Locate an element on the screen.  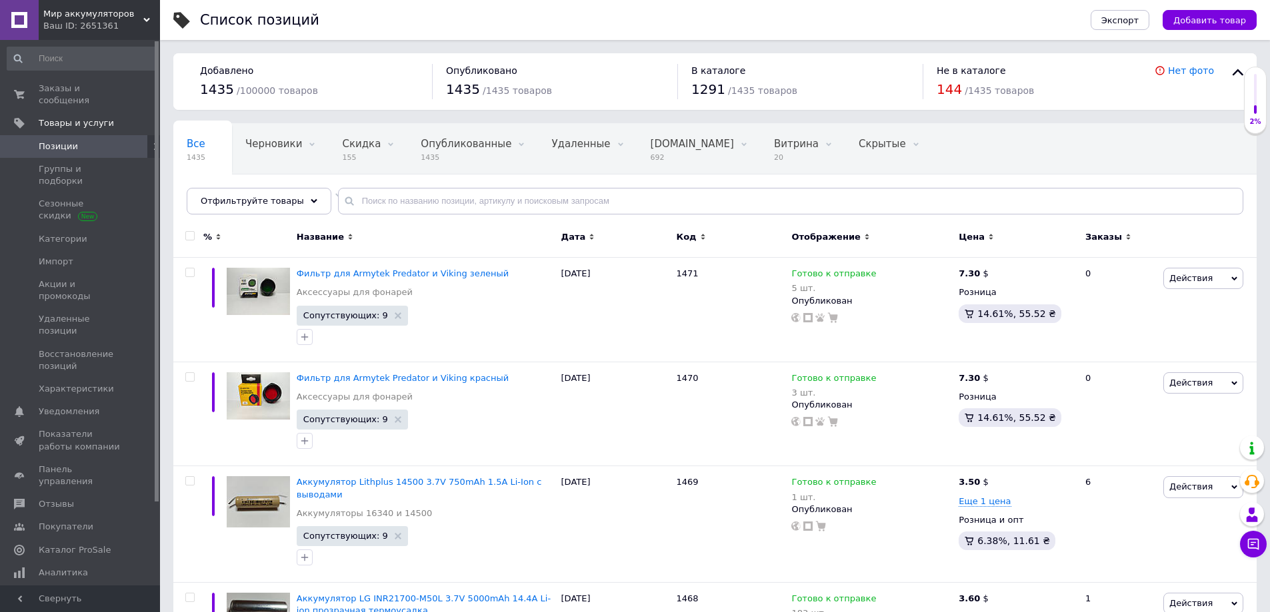
span: Импорт is located at coordinates (56, 262).